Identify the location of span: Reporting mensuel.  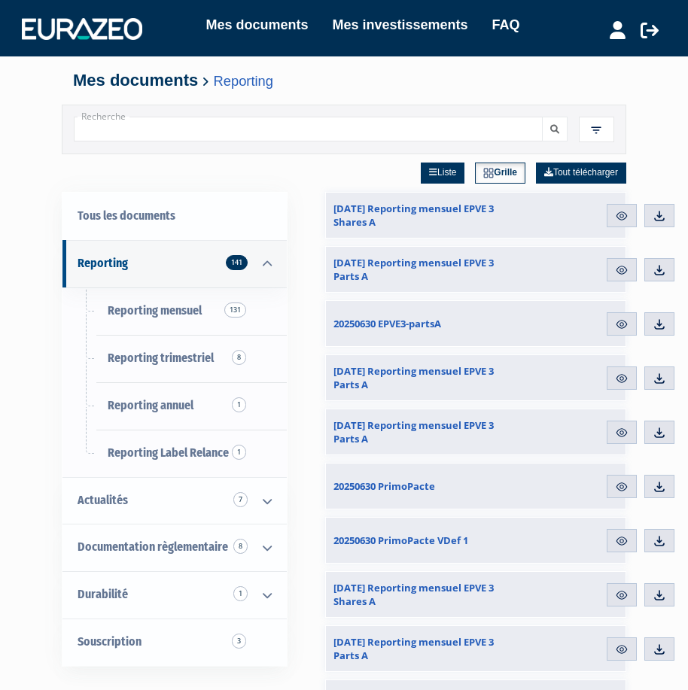
(154, 310).